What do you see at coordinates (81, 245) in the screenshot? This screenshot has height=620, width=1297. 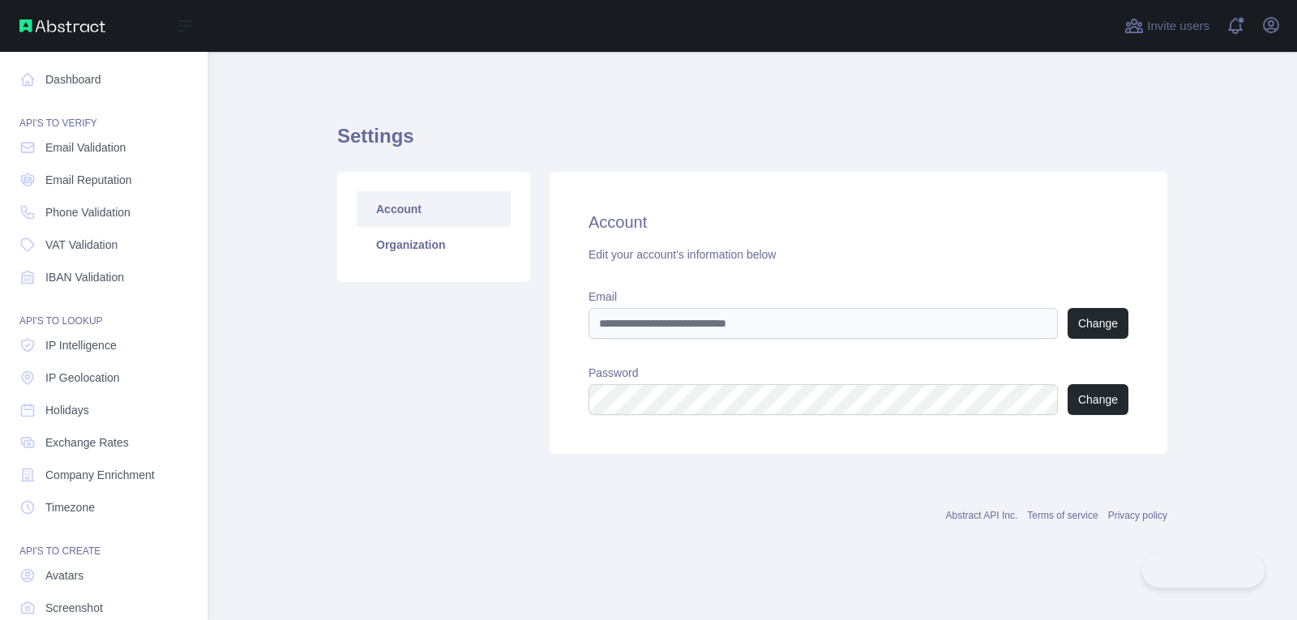 I see `span: VAT Validation` at bounding box center [81, 245].